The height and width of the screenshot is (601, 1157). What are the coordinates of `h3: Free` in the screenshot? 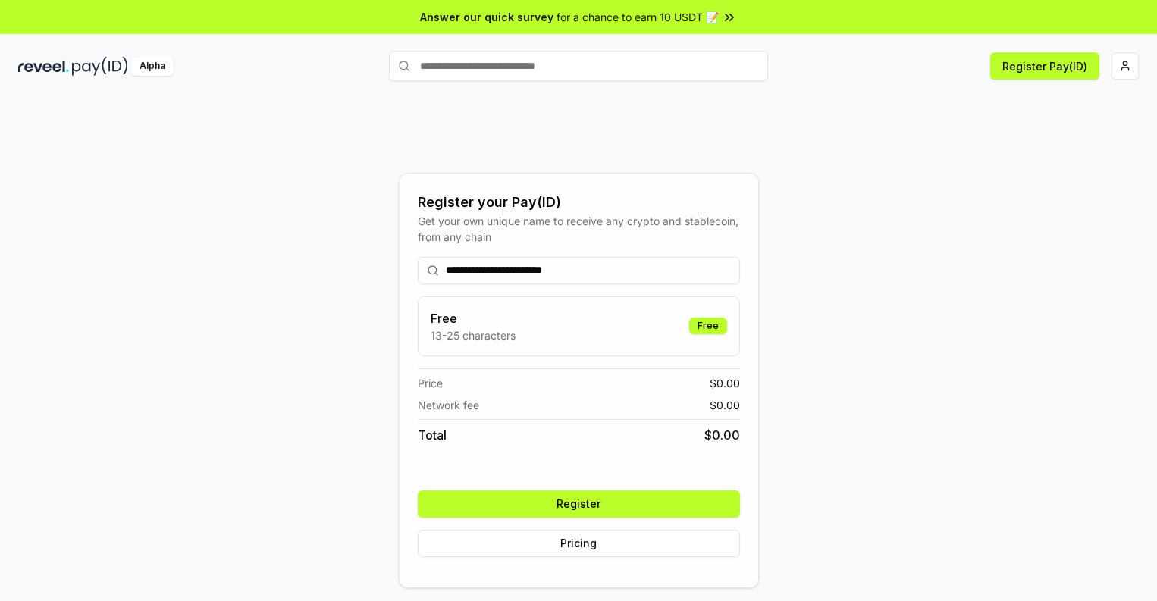 It's located at (473, 318).